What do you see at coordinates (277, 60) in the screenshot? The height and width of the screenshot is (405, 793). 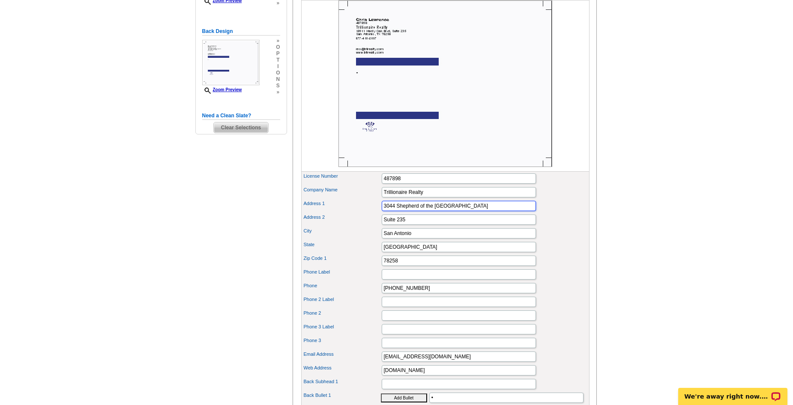 I see `span: t` at bounding box center [277, 60].